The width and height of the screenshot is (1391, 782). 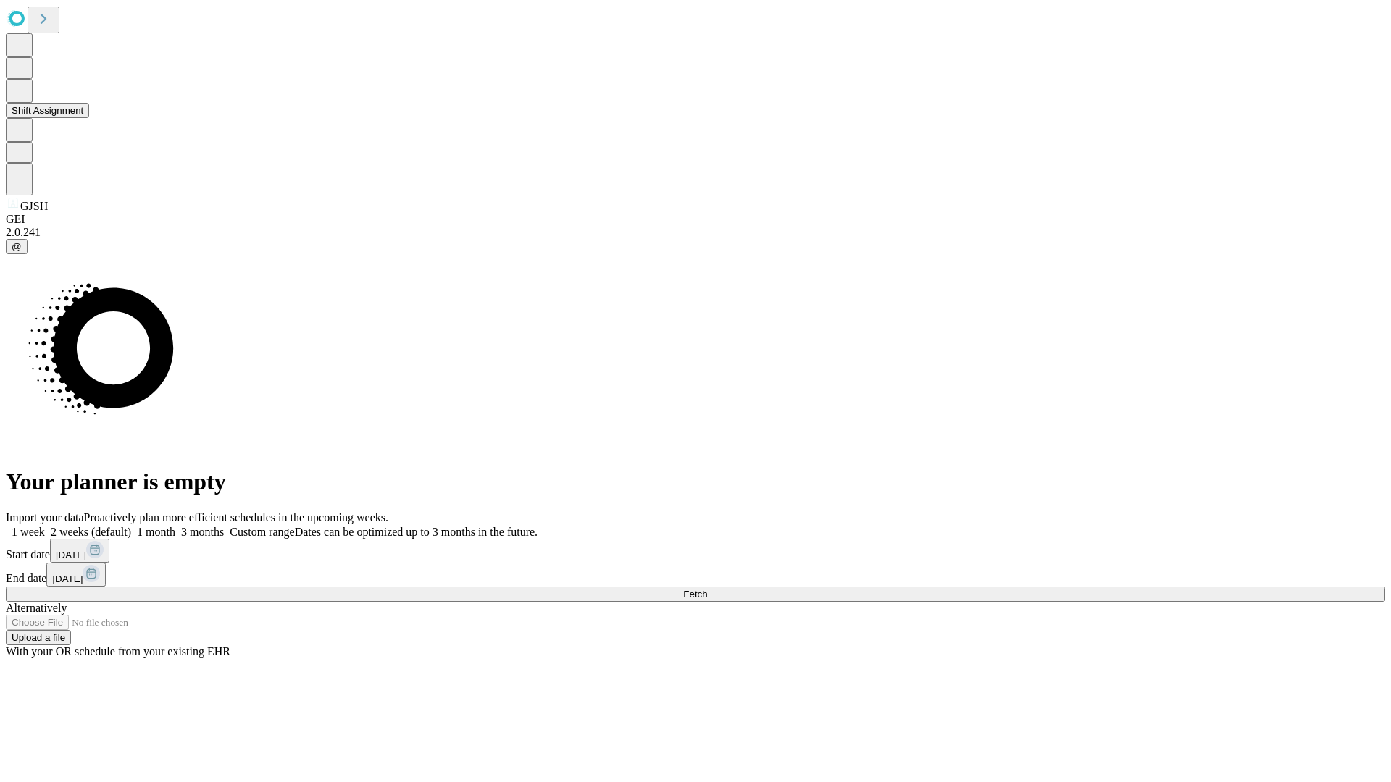 What do you see at coordinates (696, 220) in the screenshot?
I see `div: GEI` at bounding box center [696, 220].